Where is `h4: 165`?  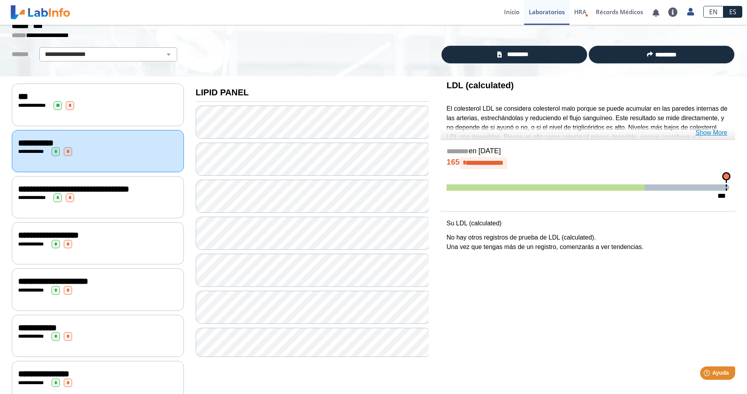
h4: 165 is located at coordinates (588, 163).